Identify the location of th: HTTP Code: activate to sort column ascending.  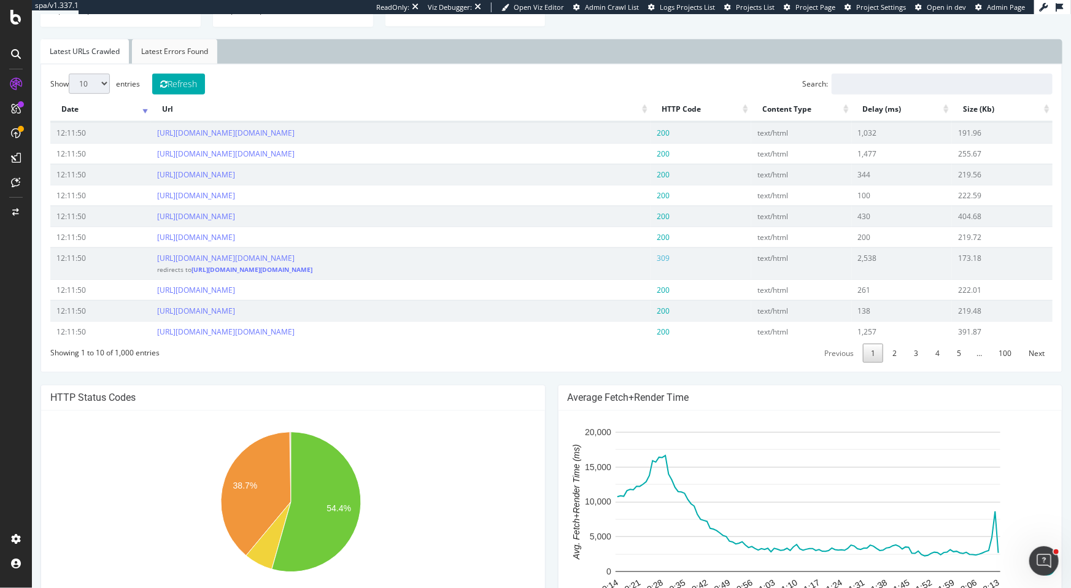
(669, 94).